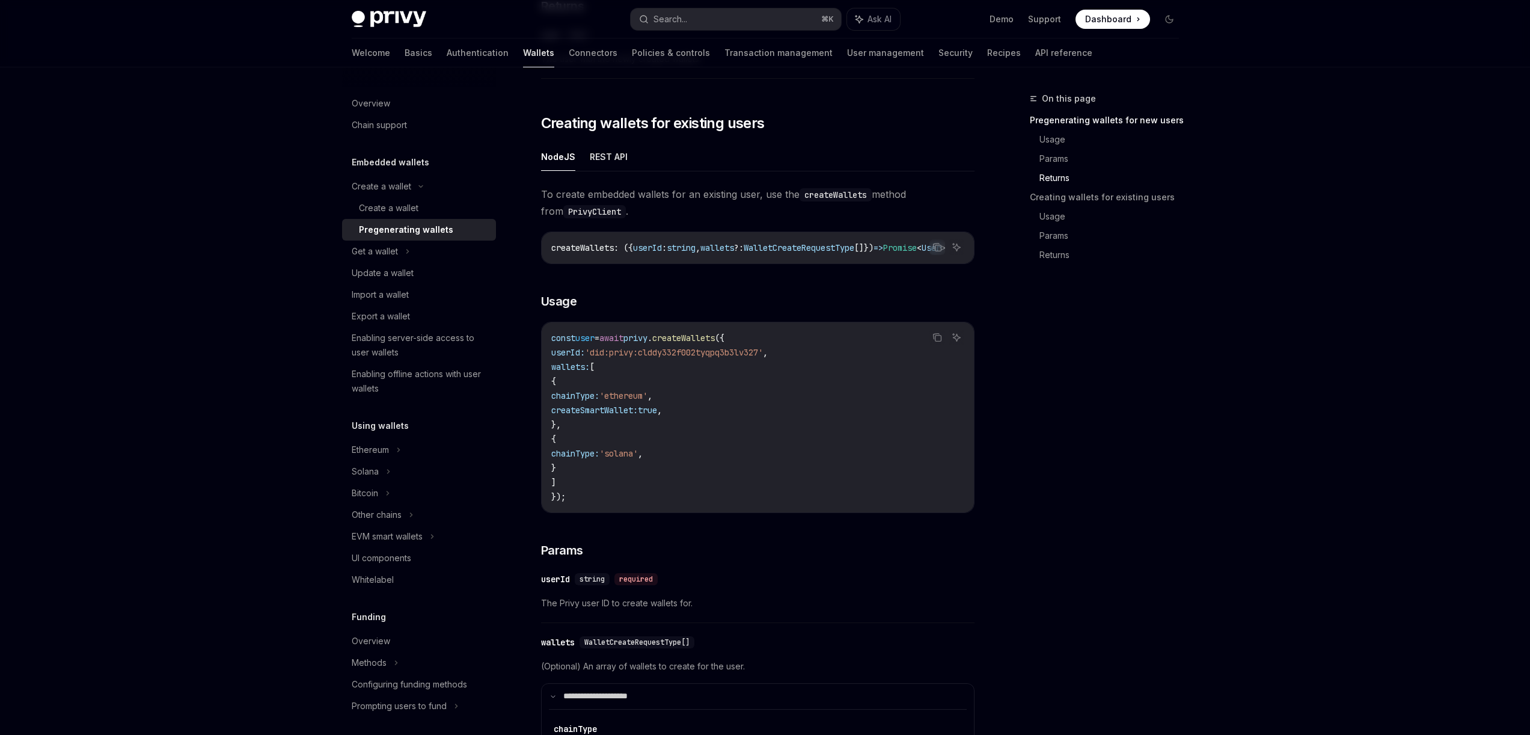 The width and height of the screenshot is (1530, 735). What do you see at coordinates (382, 273) in the screenshot?
I see `div: Update a wallet` at bounding box center [382, 273].